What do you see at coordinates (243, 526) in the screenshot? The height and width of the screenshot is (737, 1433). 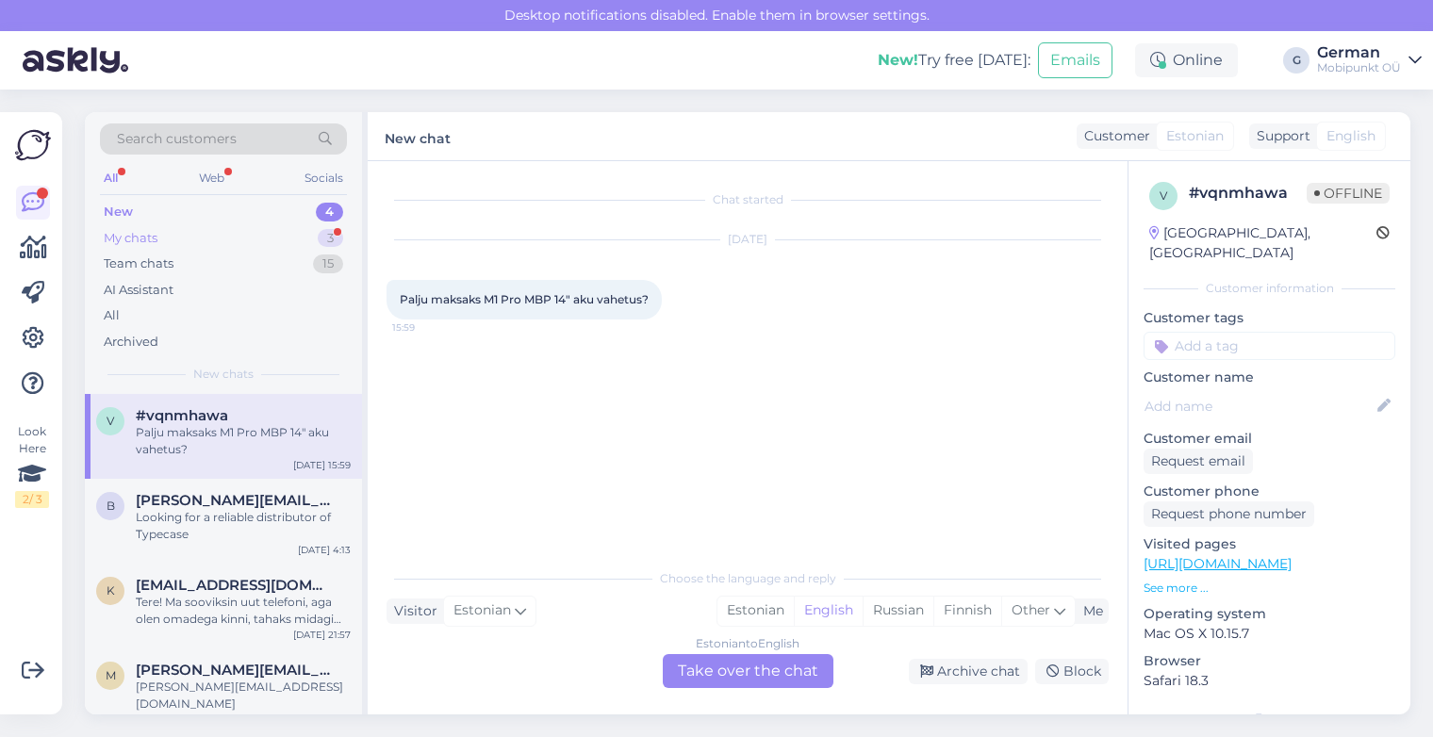 I see `div: Looking for a reliable distributor of Typecase` at bounding box center [243, 526].